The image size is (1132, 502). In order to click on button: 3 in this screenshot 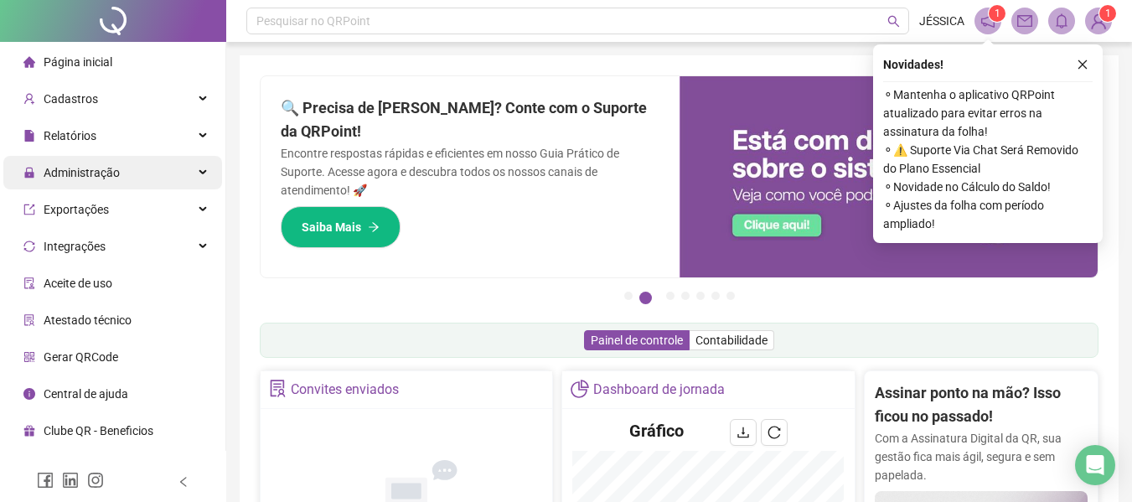, I will do `click(670, 296)`.